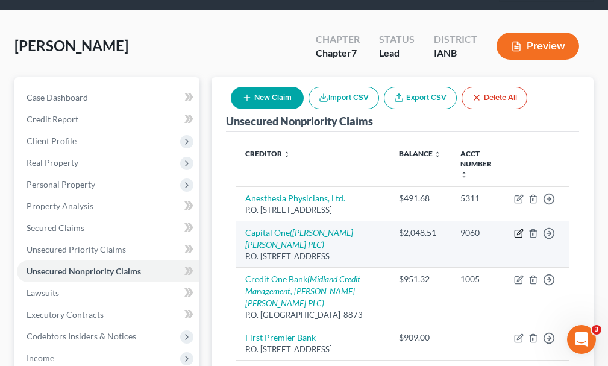 Image resolution: width=608 pixels, height=366 pixels. I want to click on button: Delete All, so click(494, 98).